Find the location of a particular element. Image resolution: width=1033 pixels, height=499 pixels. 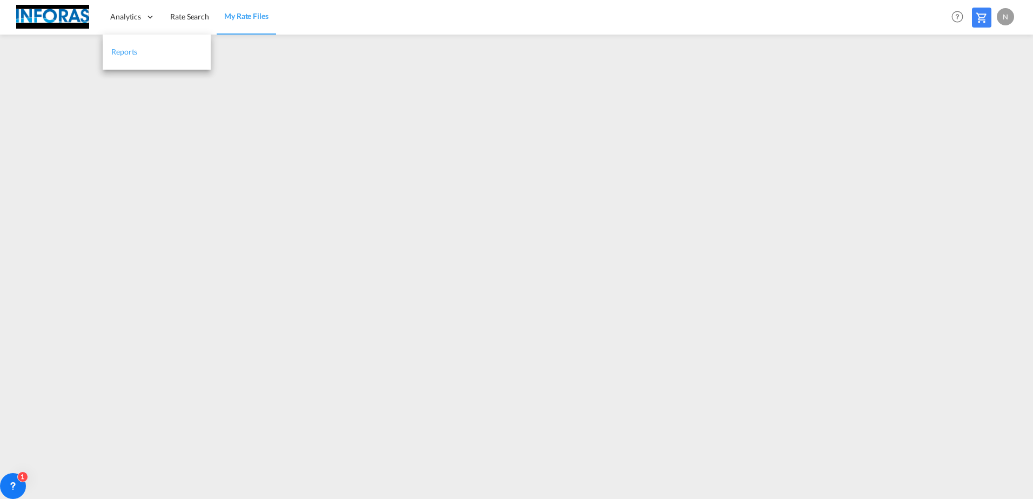

img: eff75c7098ee11eeb65dd1c63e392380.jpg is located at coordinates (52, 17).